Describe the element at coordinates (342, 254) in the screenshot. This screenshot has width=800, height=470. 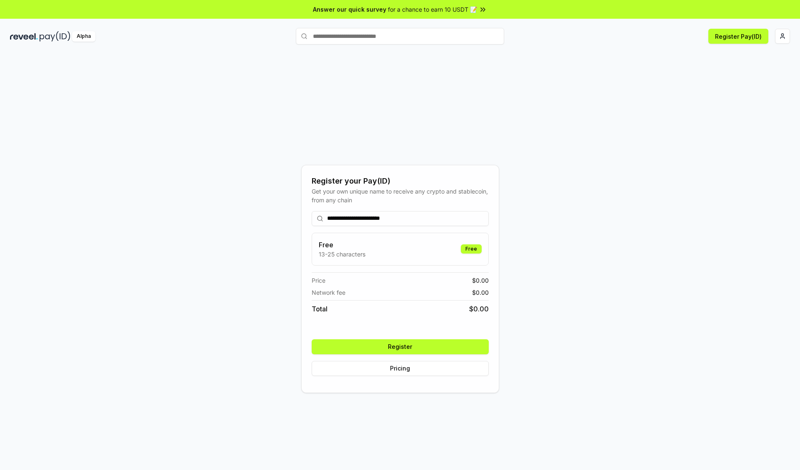
I see `p: 13-25 characters` at that location.